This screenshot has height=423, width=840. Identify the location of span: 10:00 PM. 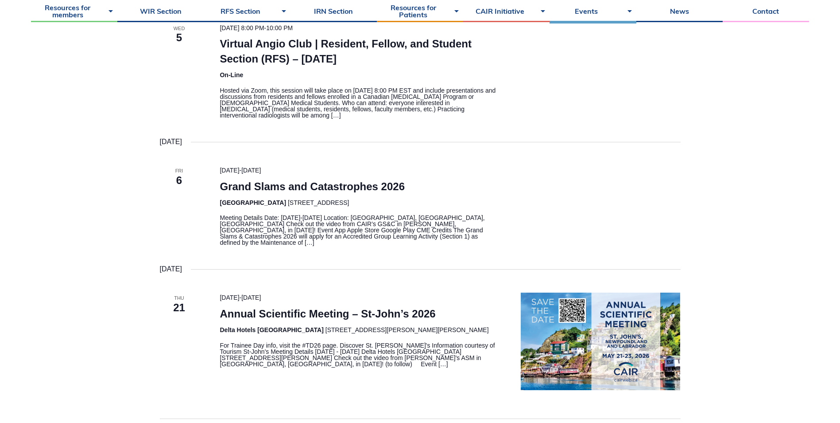
(279, 28).